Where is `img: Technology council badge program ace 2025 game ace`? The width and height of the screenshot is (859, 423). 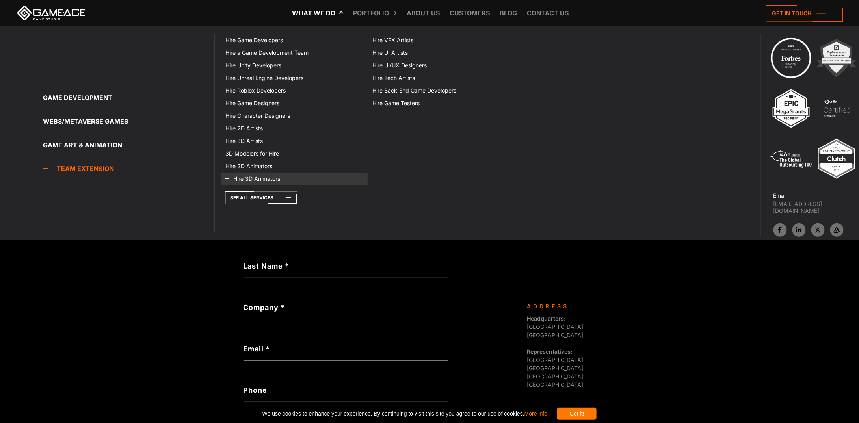 img: Technology council badge program ace 2025 game ace is located at coordinates (791, 58).